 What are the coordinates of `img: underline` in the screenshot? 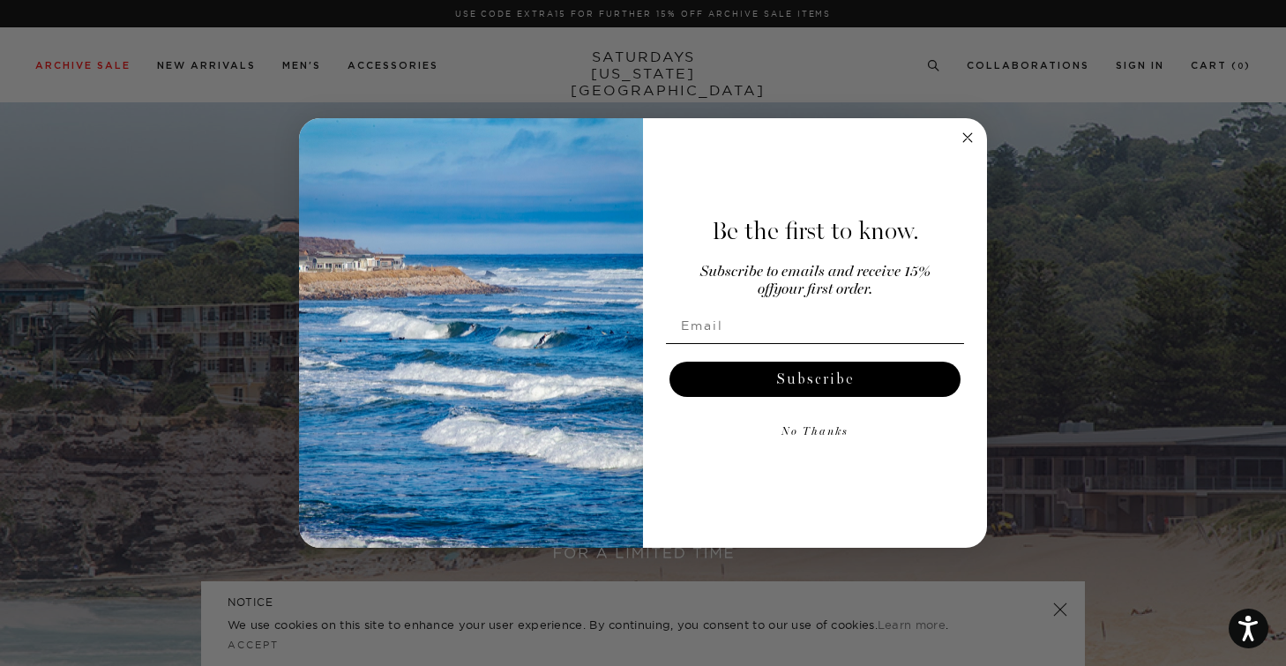 It's located at (815, 343).